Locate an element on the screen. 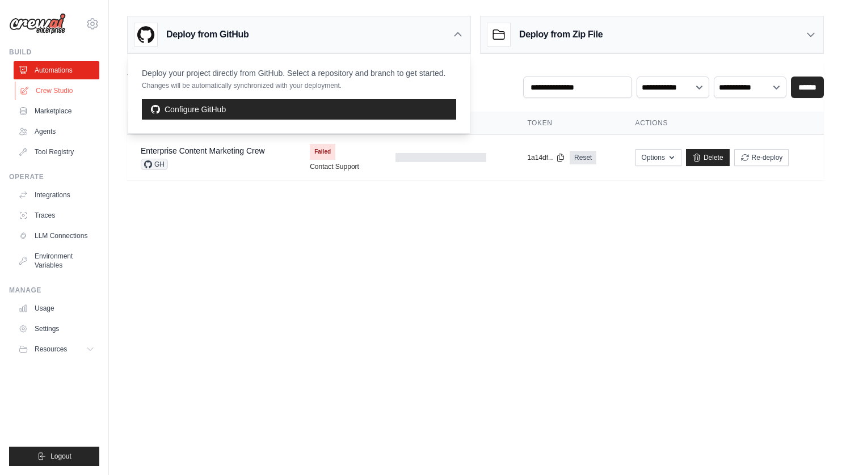 The height and width of the screenshot is (475, 842). div: Chat Widget is located at coordinates (813, 448).